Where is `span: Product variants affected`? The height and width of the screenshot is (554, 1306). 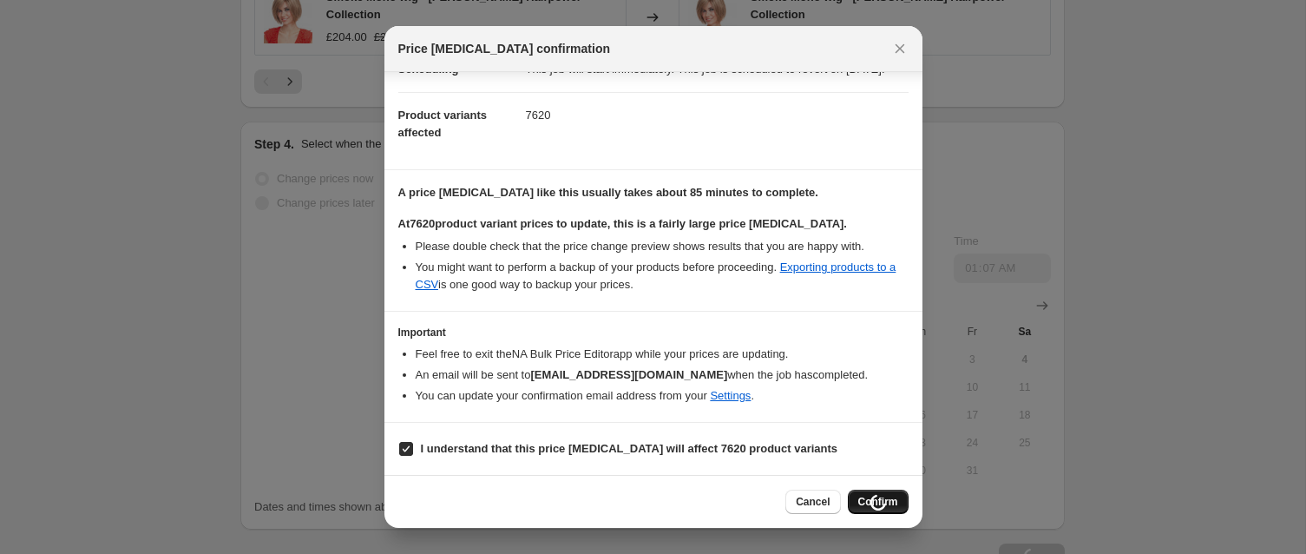
span: Product variants affected is located at coordinates (443, 123).